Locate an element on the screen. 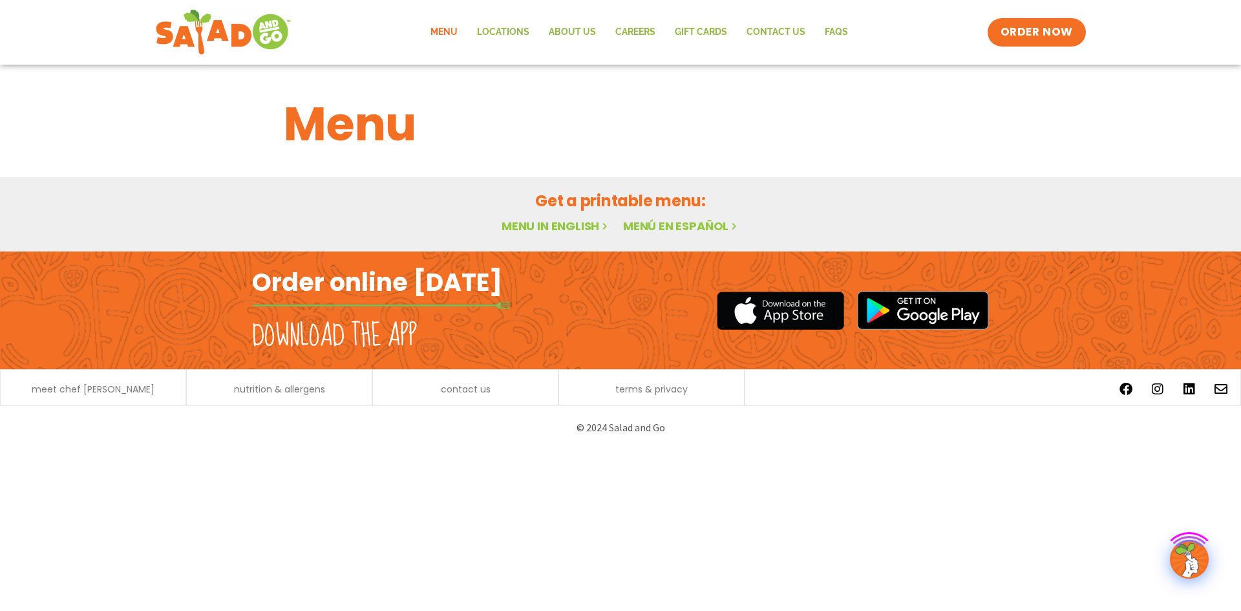 The width and height of the screenshot is (1241, 611). span: contact us is located at coordinates (465, 389).